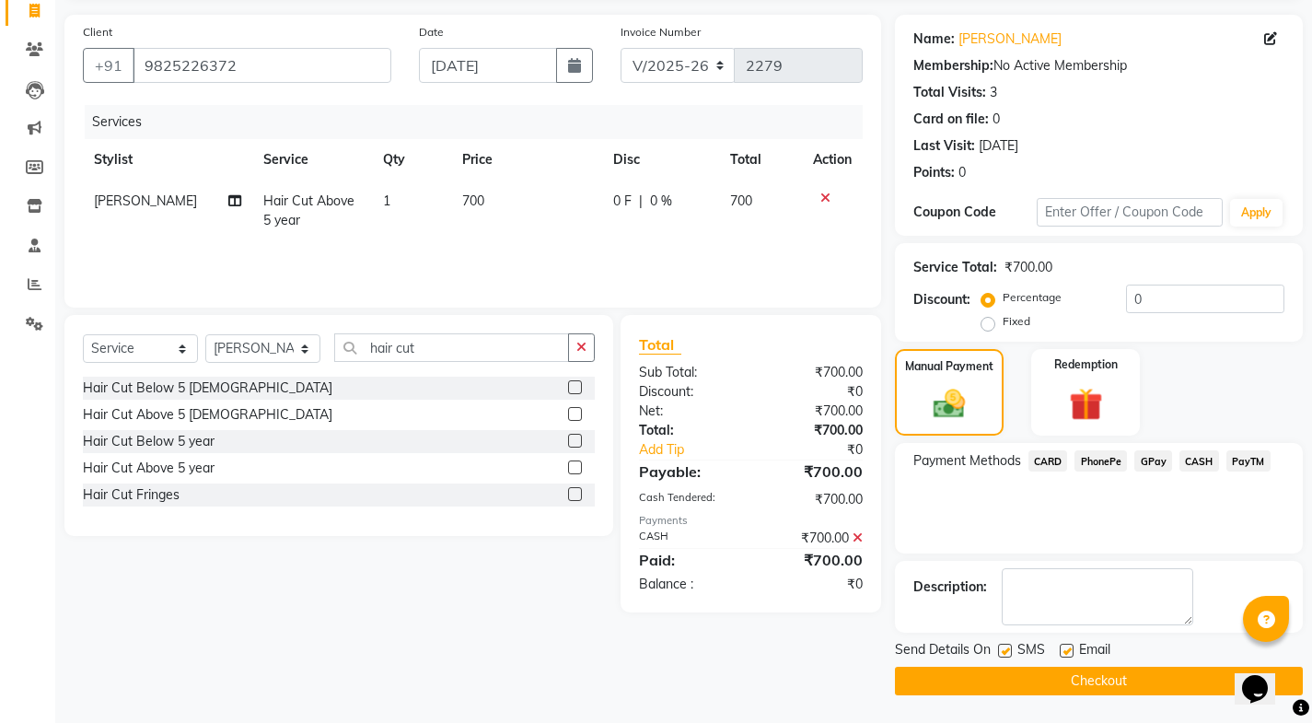 Image resolution: width=1312 pixels, height=723 pixels. Describe the element at coordinates (1199, 460) in the screenshot. I see `span: CASH` at that location.